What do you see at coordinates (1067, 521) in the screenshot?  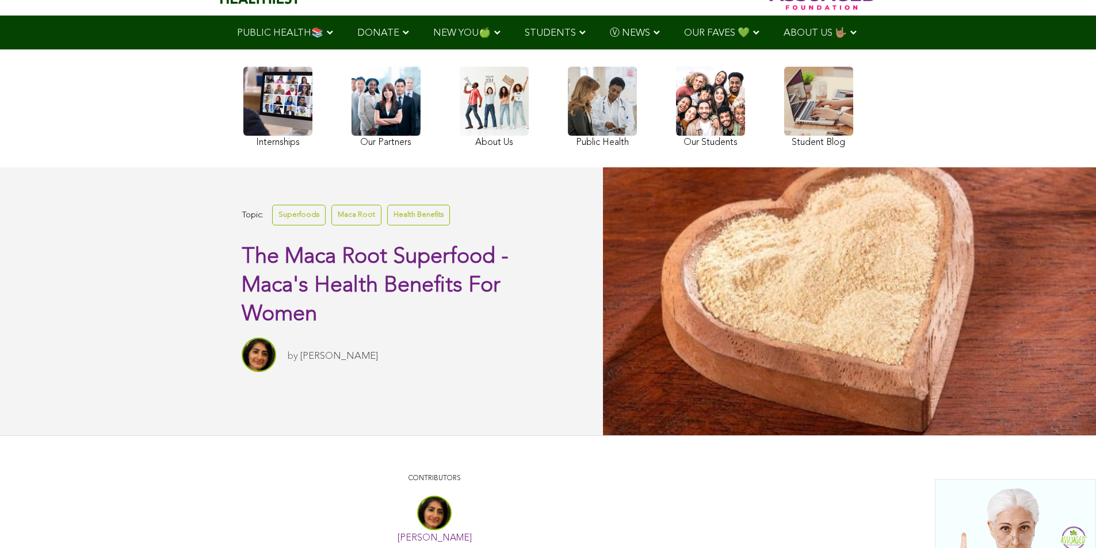 I see `div: Chat Widget` at bounding box center [1067, 521].